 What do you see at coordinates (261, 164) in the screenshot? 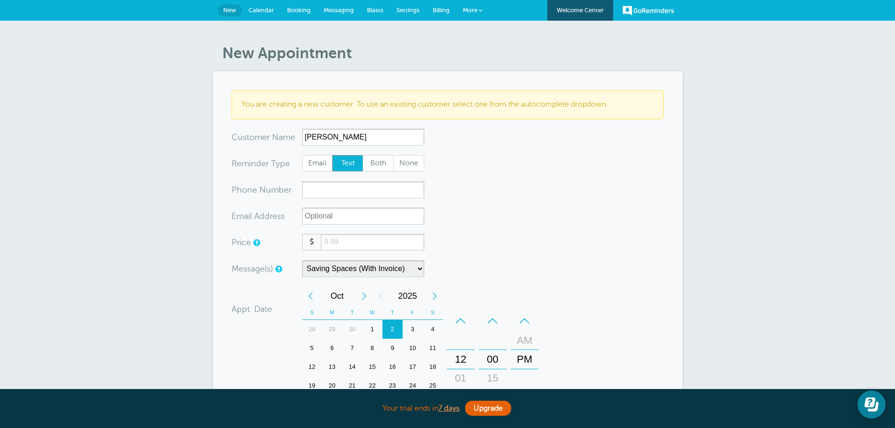
I see `label: Reminder Type` at bounding box center [261, 164].